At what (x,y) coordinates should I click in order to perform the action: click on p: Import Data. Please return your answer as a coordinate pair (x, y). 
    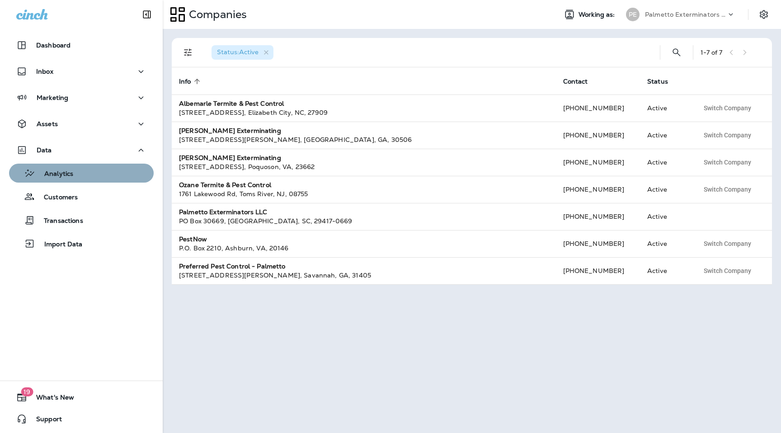
    Looking at the image, I should click on (59, 244).